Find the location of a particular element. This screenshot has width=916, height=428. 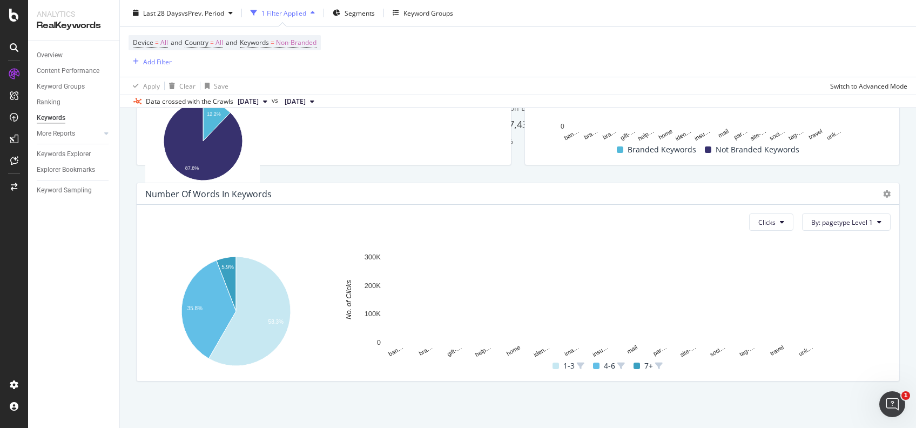

button: Add Filter is located at coordinates (150, 62).